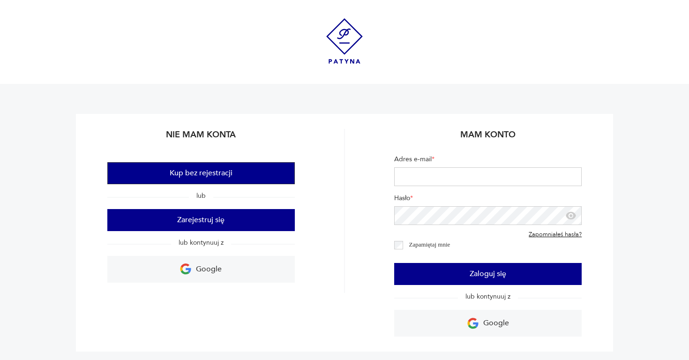 The height and width of the screenshot is (360, 689). What do you see at coordinates (201, 173) in the screenshot?
I see `button: Kup bez rejestracji` at bounding box center [201, 173].